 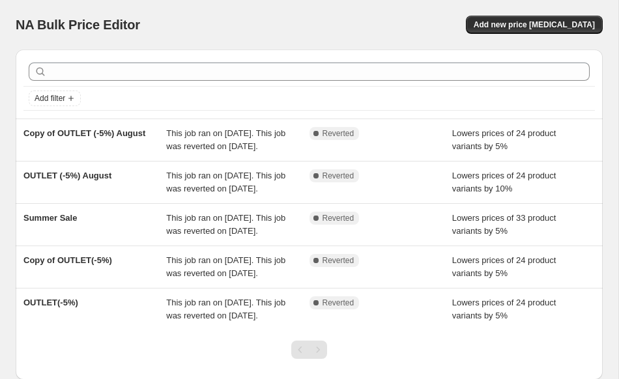 What do you see at coordinates (505, 182) in the screenshot?
I see `span: Lowers prices of 24 product variants by 10%` at bounding box center [505, 182].